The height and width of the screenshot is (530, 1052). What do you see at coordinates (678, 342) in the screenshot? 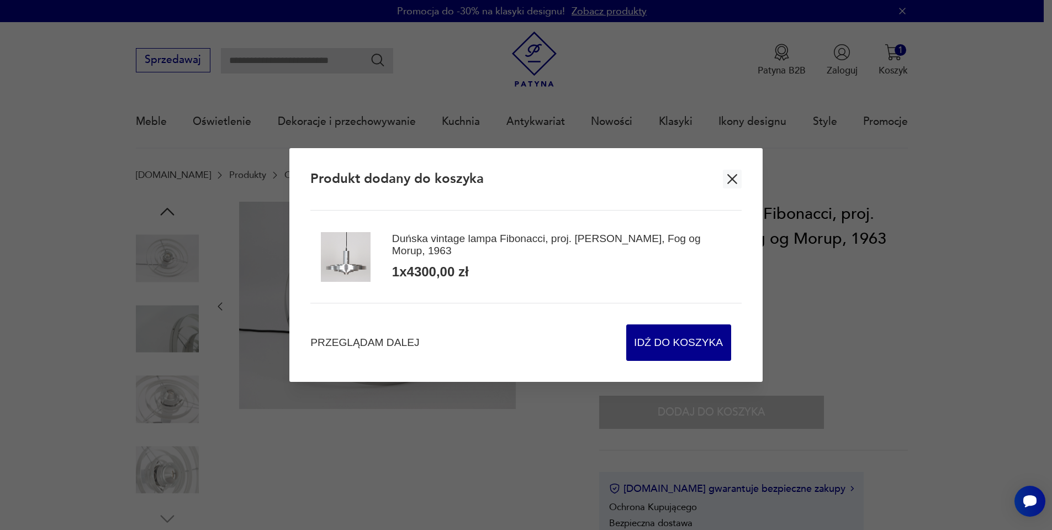
I see `span: Idź do koszyka` at bounding box center [678, 342].